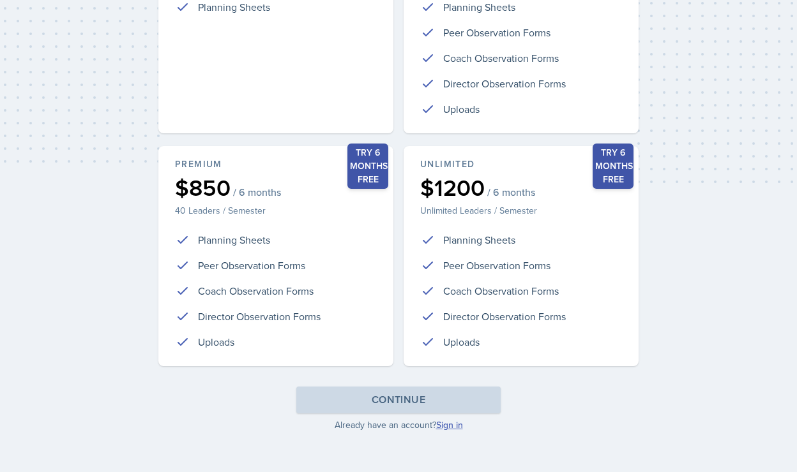  I want to click on div: $850, so click(276, 188).